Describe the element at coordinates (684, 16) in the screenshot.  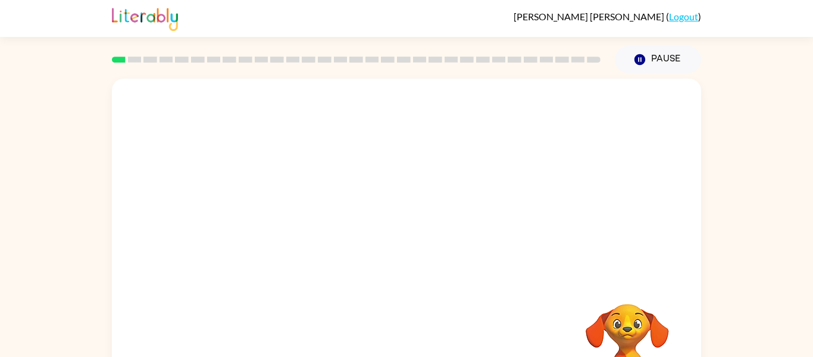
I see `a: Logout` at that location.